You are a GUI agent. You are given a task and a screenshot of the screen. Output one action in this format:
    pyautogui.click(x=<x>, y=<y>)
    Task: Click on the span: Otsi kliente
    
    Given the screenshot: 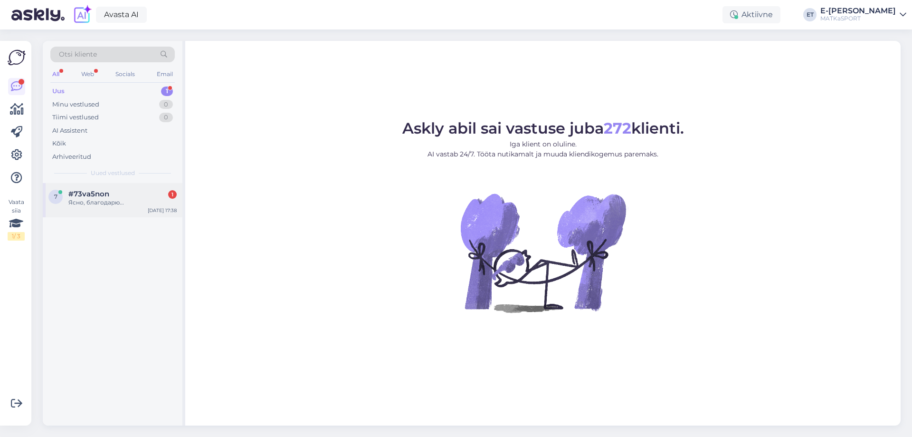 What is the action you would take?
    pyautogui.click(x=78, y=54)
    